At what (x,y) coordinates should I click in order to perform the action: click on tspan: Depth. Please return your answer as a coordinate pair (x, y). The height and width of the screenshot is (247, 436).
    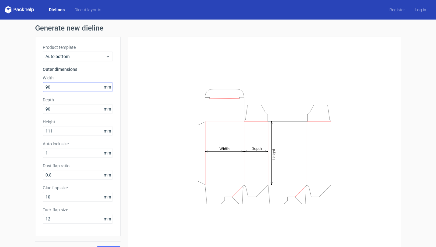
    Looking at the image, I should click on (256, 148).